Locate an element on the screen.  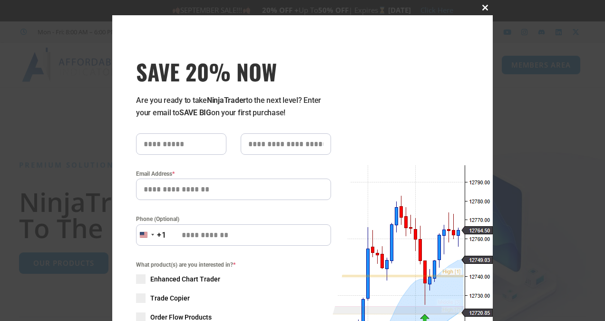
label: Phone (Optional) is located at coordinates (233, 219).